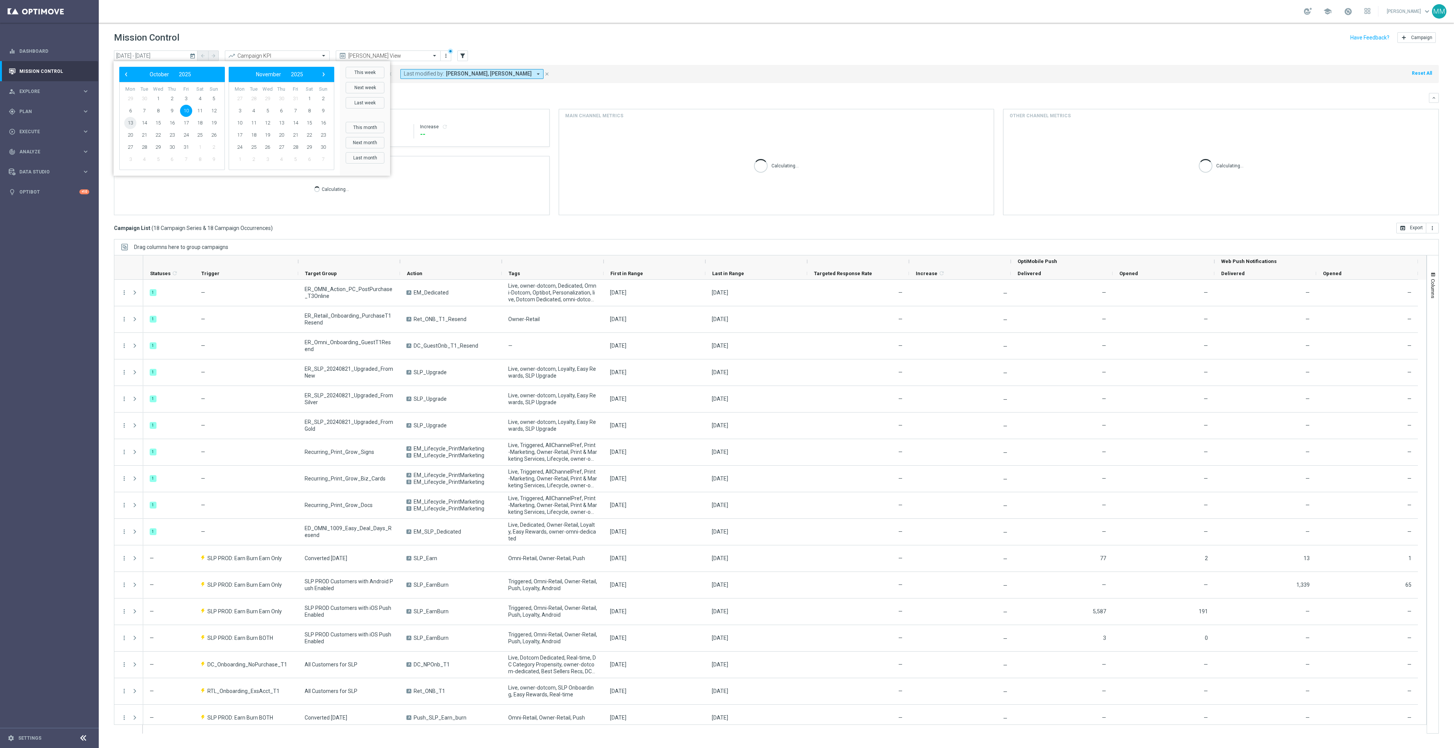 The image size is (1454, 748). I want to click on button: Last month, so click(365, 158).